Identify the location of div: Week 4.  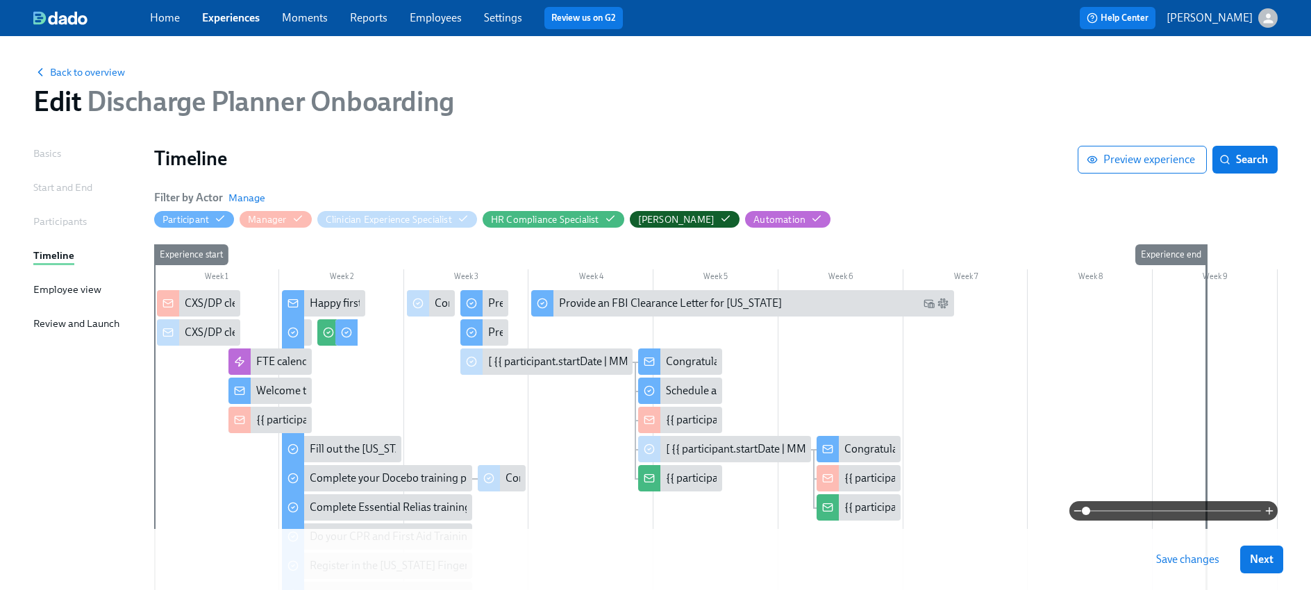
(591, 278).